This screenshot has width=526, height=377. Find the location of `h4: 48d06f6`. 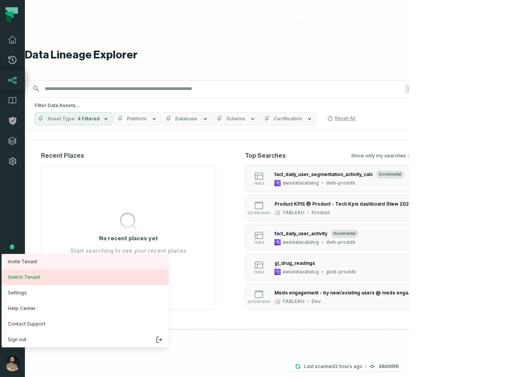

h4: 48d06f6 is located at coordinates (389, 367).